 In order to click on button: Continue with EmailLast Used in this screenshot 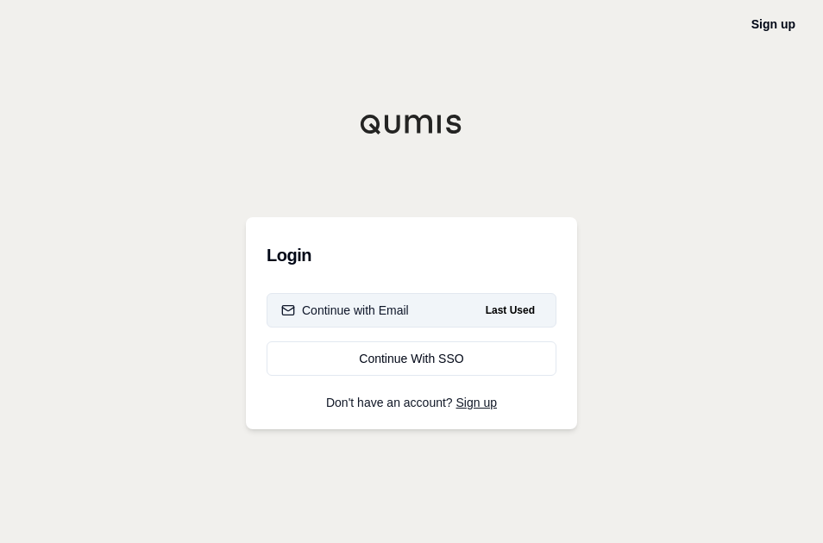, I will do `click(411, 310)`.